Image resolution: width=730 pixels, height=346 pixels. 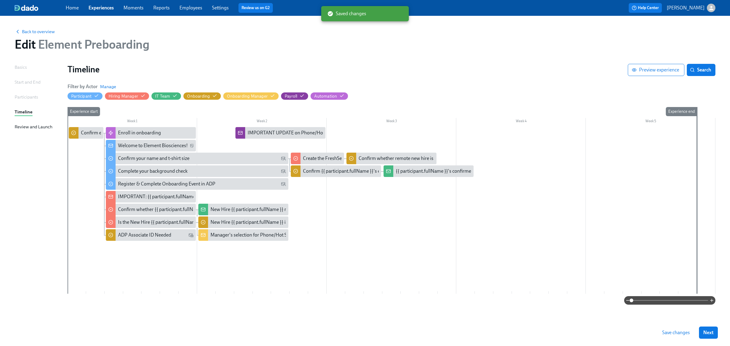 I want to click on button: Hiring Manager, so click(x=127, y=96).